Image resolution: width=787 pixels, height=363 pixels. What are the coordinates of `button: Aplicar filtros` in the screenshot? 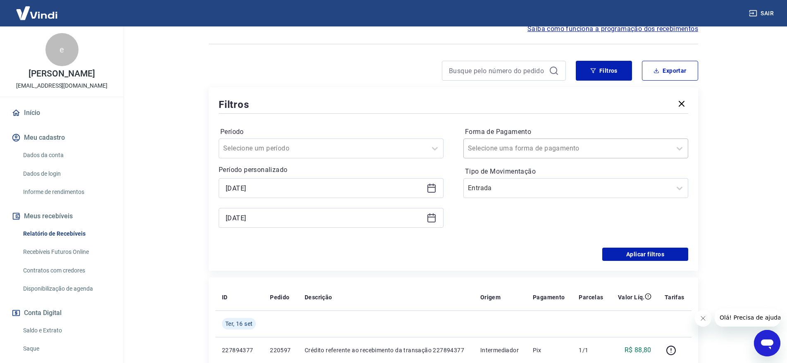 It's located at (645, 254).